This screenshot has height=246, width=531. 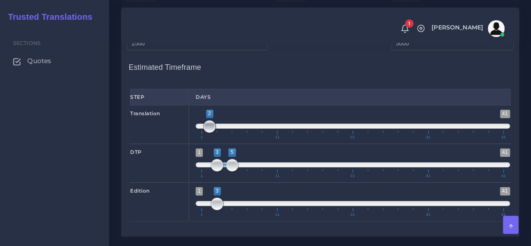 I want to click on span: 2, so click(x=210, y=113).